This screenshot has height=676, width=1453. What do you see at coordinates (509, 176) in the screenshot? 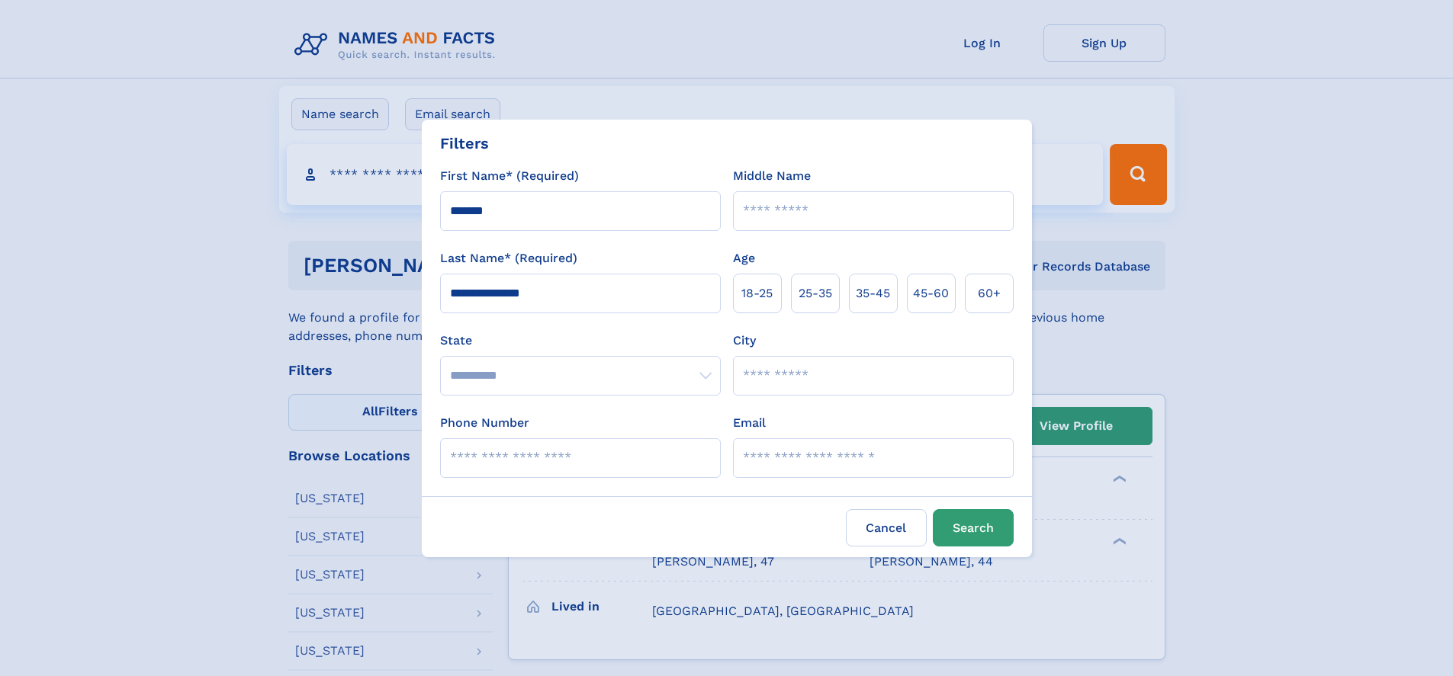
I see `label: First Name* (Required)` at bounding box center [509, 176].